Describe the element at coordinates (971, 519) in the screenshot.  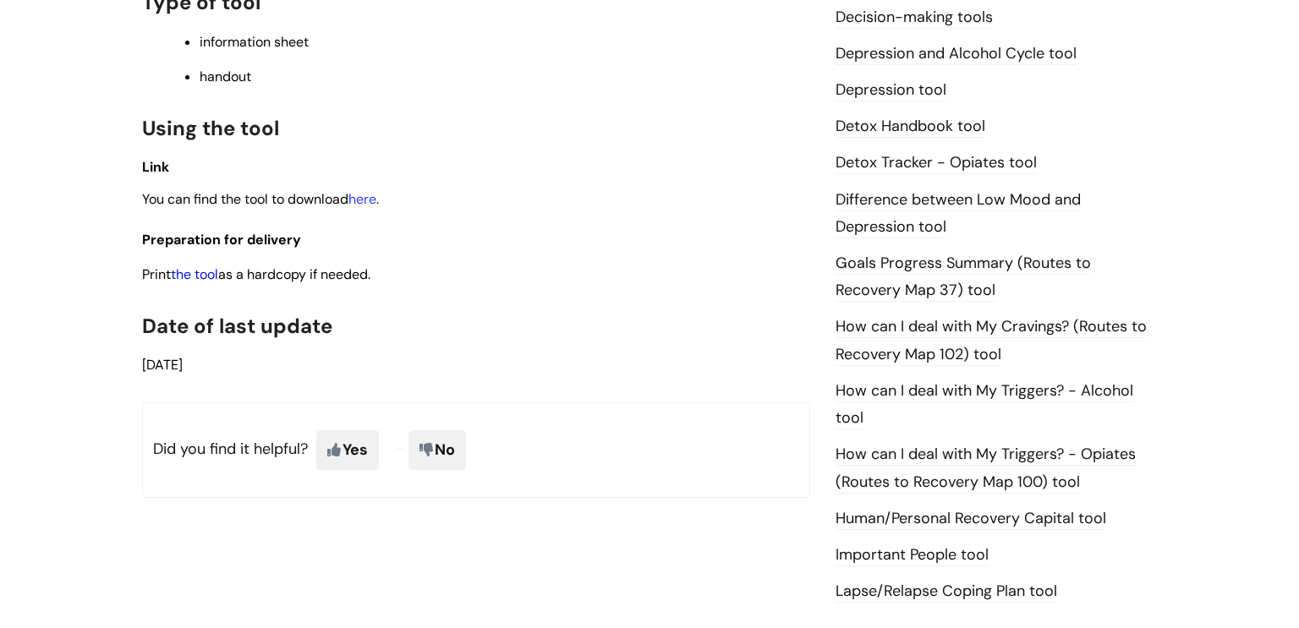
I see `a: Human/Personal Recovery Capital tool` at that location.